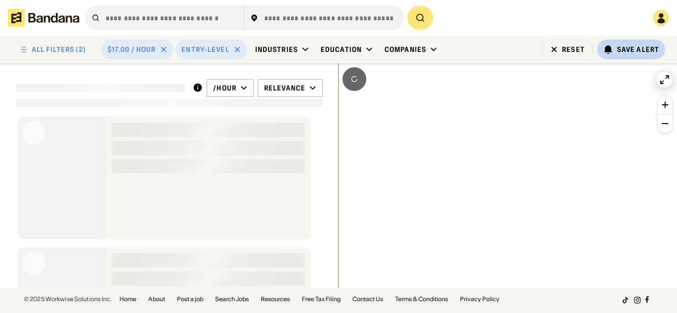 This screenshot has width=677, height=313. Describe the element at coordinates (190, 300) in the screenshot. I see `a: Post a job` at that location.